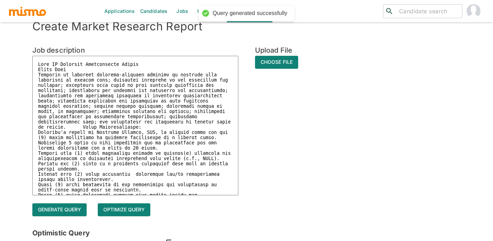 The width and height of the screenshot is (493, 241). What do you see at coordinates (135, 125) in the screenshot?
I see `textarea: Lore IP Dolorsit Ametconsecte Adipis Elits Doei Temporin ut laboreet dolorema-aliquaen adminimv q...` at bounding box center [135, 125].